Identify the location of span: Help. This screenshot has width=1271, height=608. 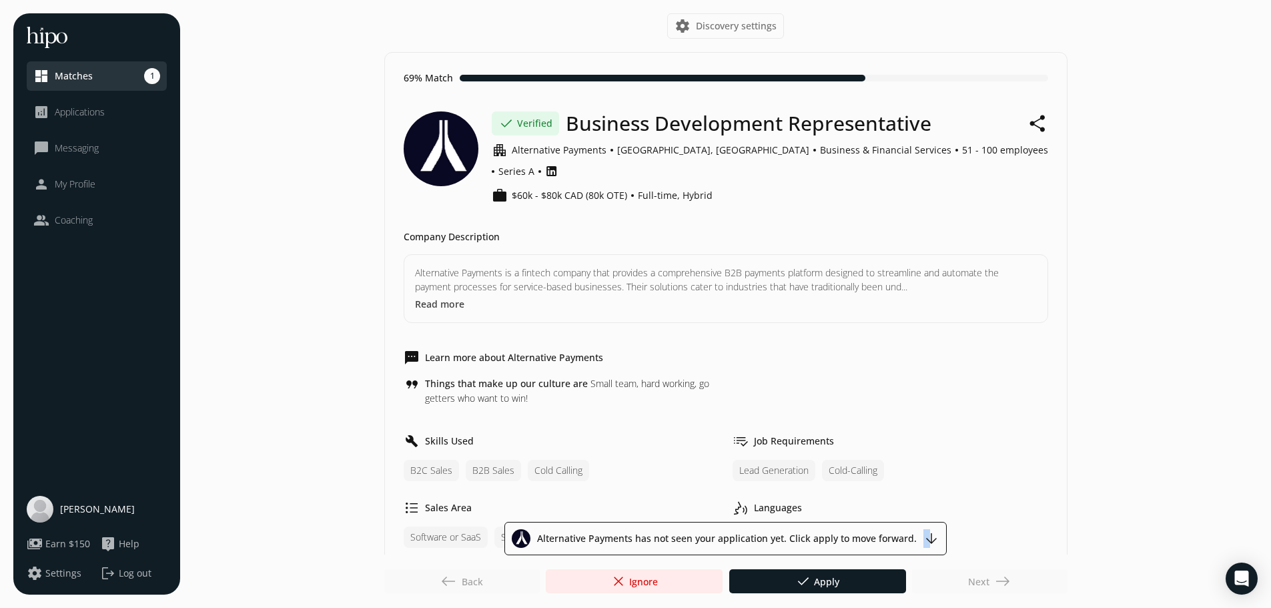
(129, 544).